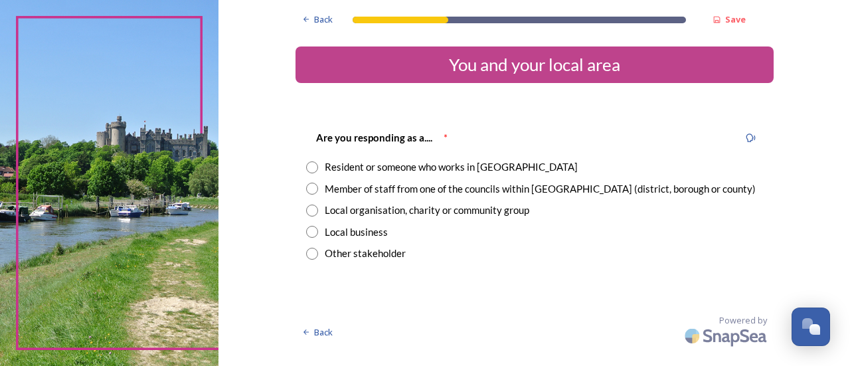 This screenshot has height=366, width=850. What do you see at coordinates (374, 138) in the screenshot?
I see `strong: Are you responding as a....` at bounding box center [374, 138].